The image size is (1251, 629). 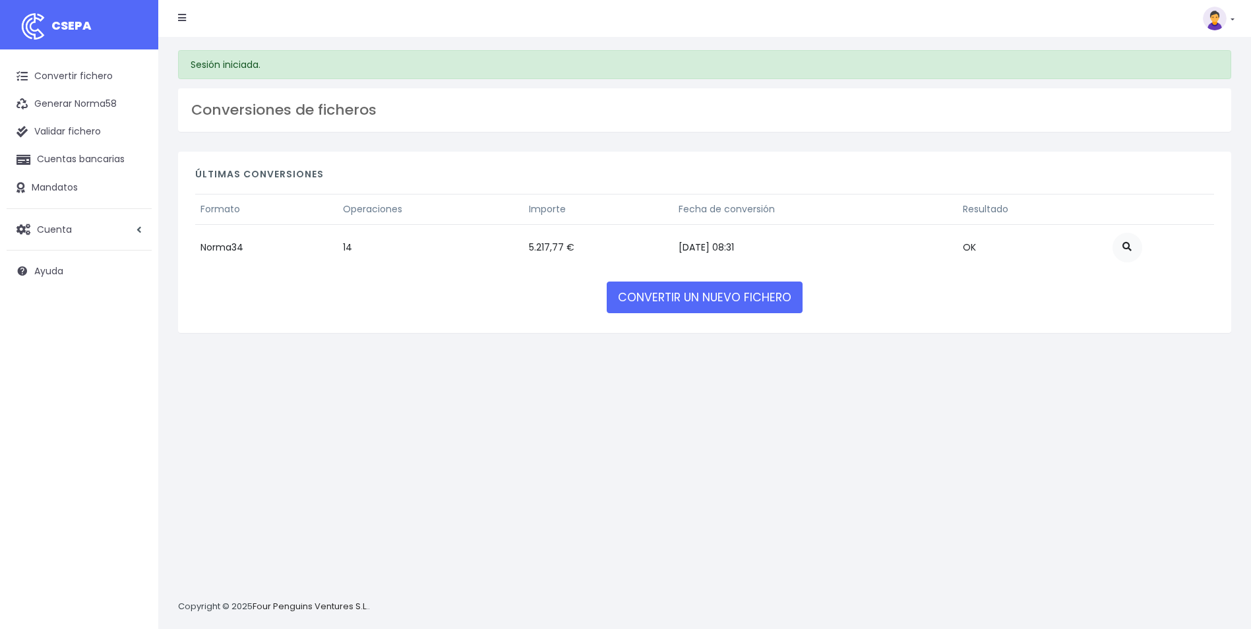 I want to click on span: CSEPA, so click(x=71, y=25).